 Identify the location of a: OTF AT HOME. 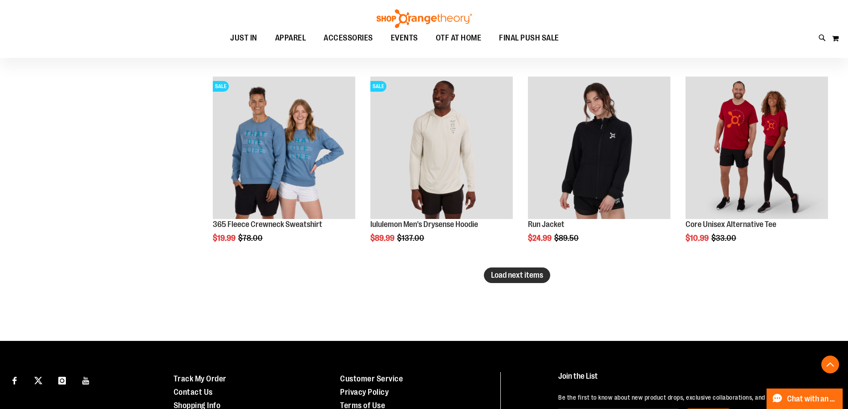
(458, 38).